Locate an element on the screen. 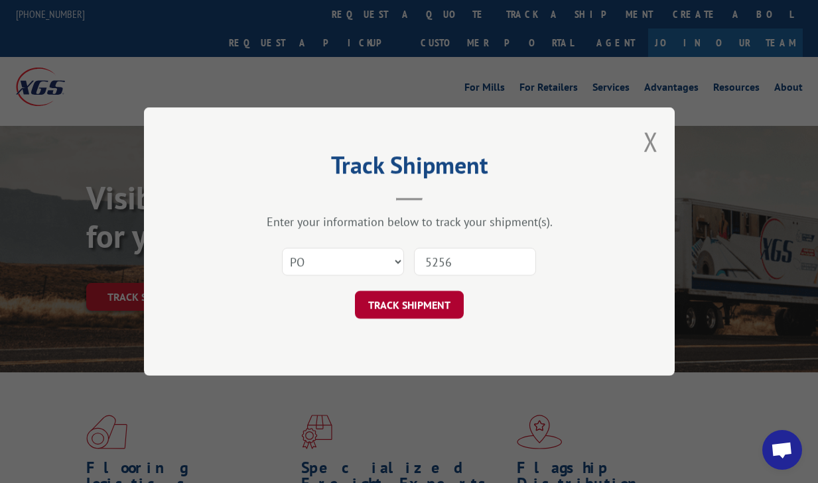  div: Enter your information below to track your shipment(s). is located at coordinates (409, 222).